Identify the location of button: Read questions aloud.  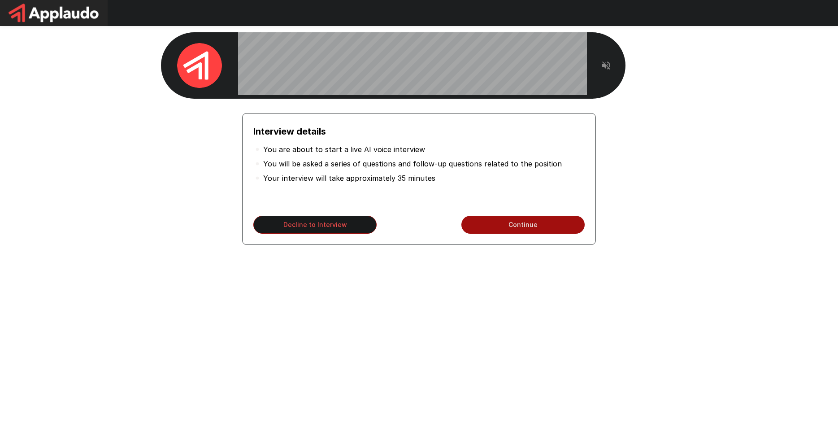
(606, 65).